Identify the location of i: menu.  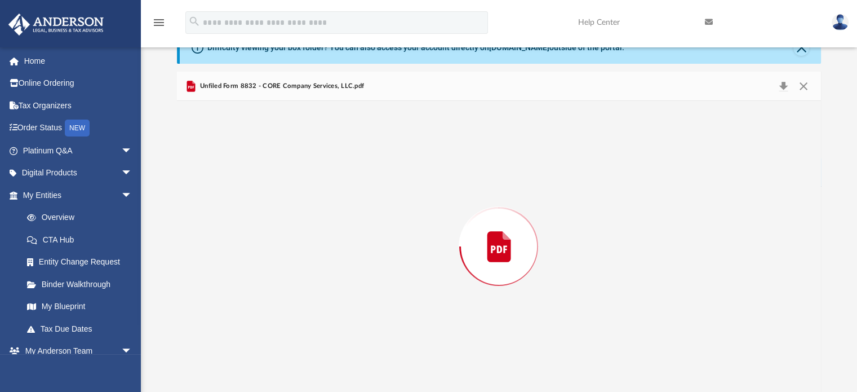
(159, 23).